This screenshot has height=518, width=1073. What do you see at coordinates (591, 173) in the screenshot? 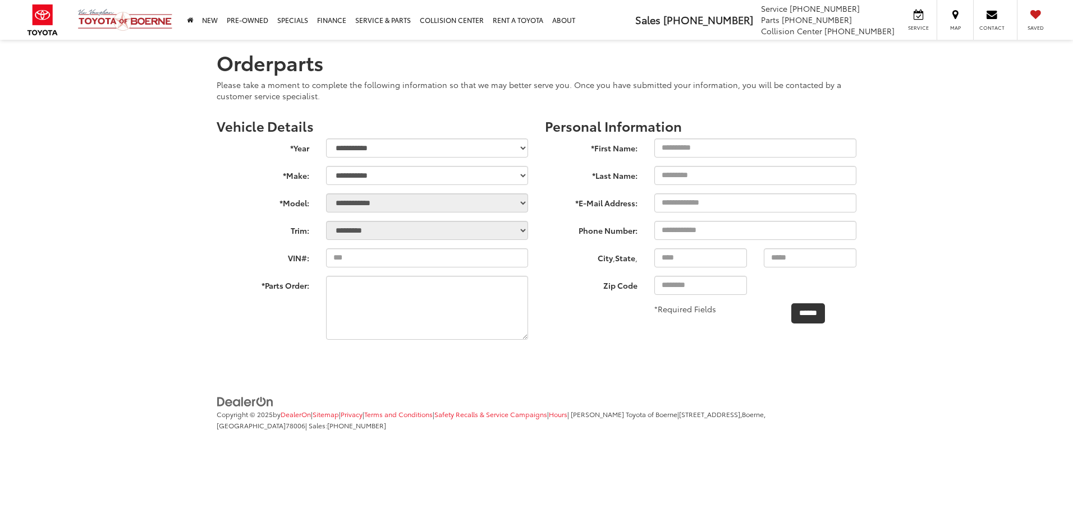
I see `label: *Last Name:` at bounding box center [591, 173].